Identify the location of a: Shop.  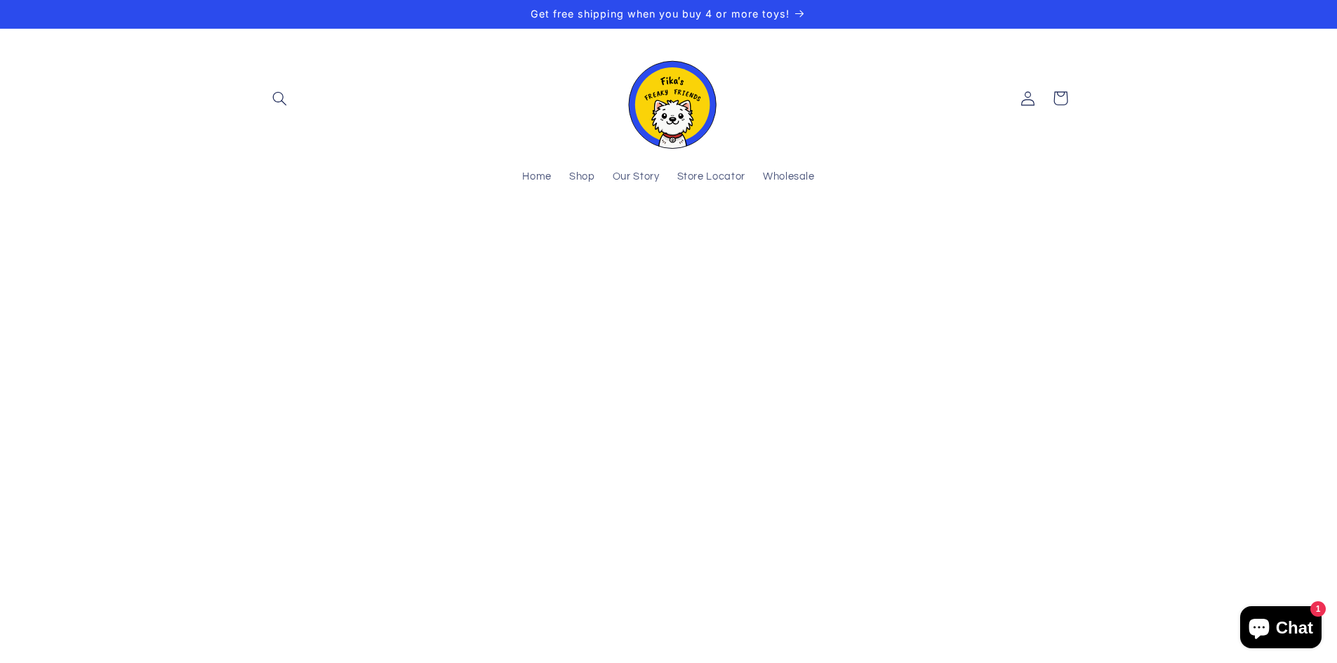
(582, 178).